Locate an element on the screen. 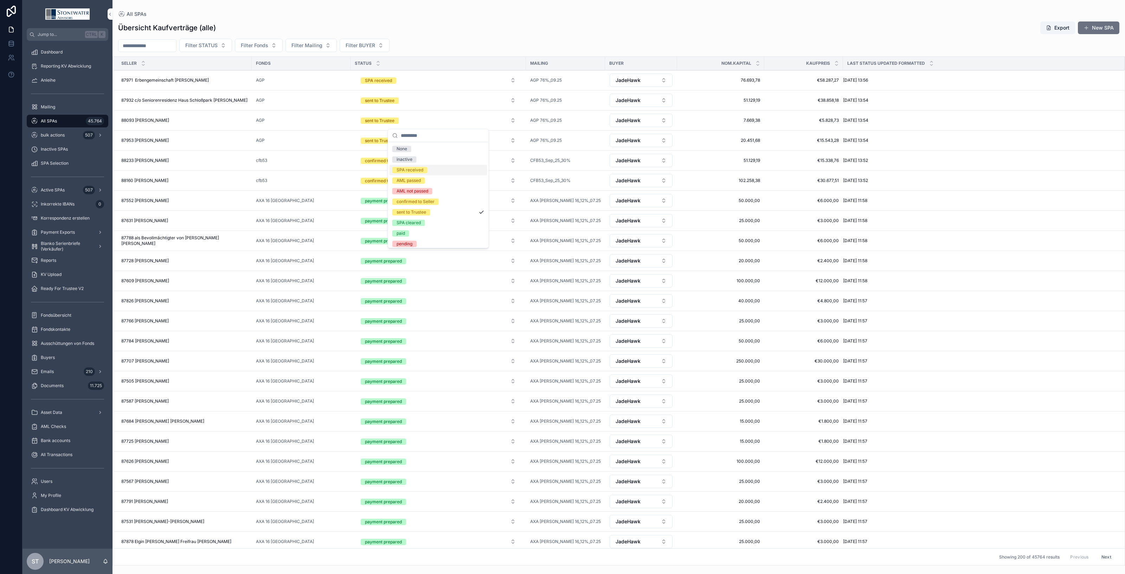 The height and width of the screenshot is (574, 1125). a: SPA Selection is located at coordinates (68, 163).